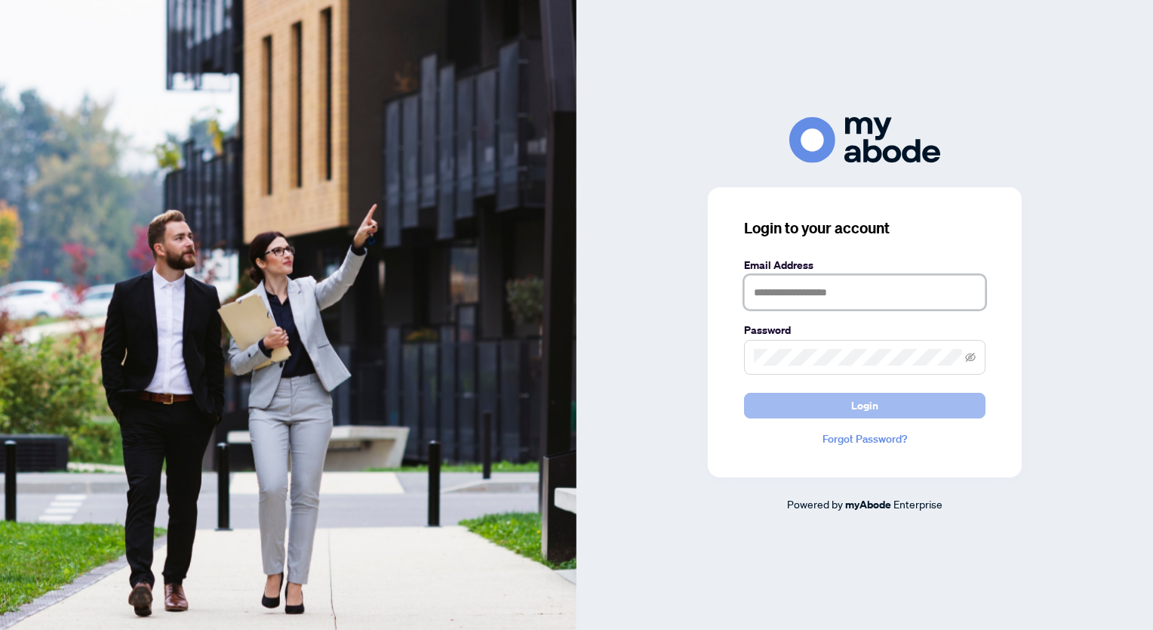 This screenshot has width=1153, height=630. Describe the element at coordinates (865, 405) in the screenshot. I see `button: Login` at that location.